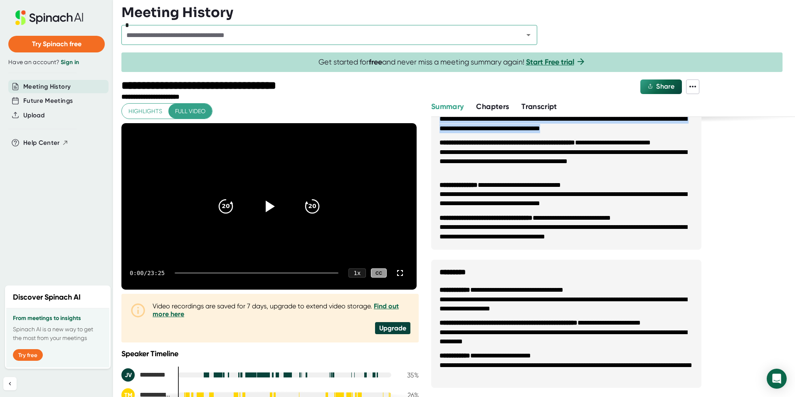 The image size is (795, 397). What do you see at coordinates (34, 115) in the screenshot?
I see `span: Upload` at bounding box center [34, 115].